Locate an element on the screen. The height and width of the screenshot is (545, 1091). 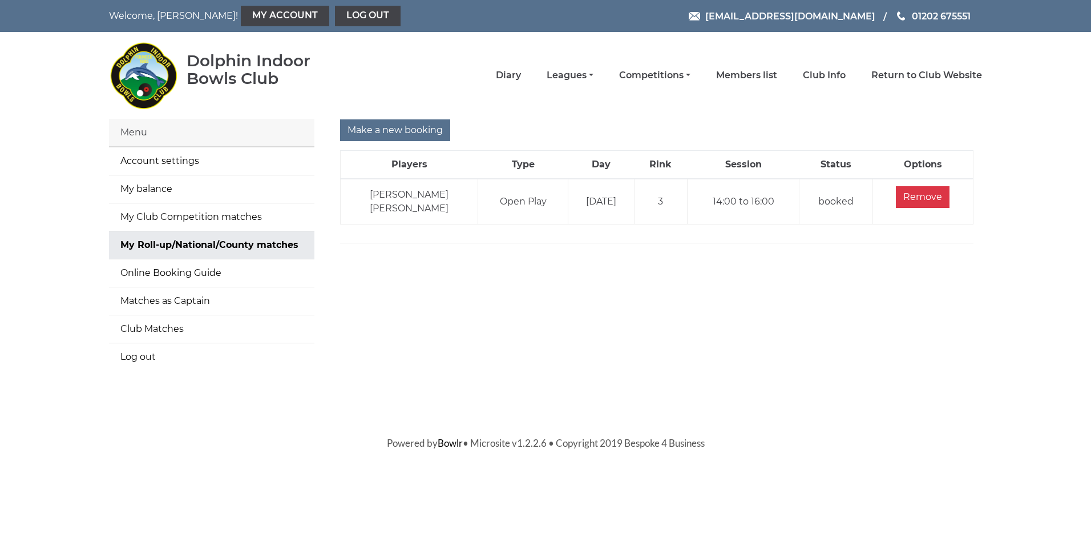
td: booked is located at coordinates (836, 201).